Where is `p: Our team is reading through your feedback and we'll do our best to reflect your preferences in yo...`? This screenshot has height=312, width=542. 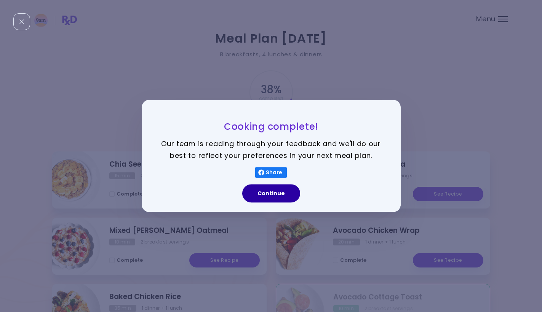
p: Our team is reading through your feedback and we'll do our best to reflect your preferences in yo... is located at coordinates (271, 150).